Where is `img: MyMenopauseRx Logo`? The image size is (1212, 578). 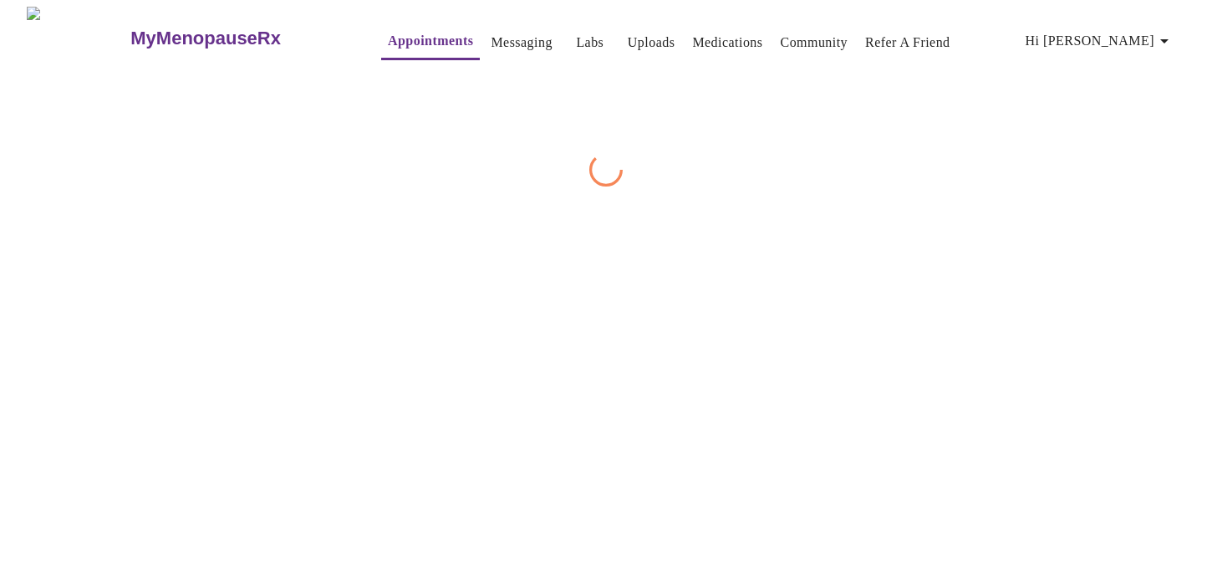
img: MyMenopauseRx Logo is located at coordinates (78, 38).